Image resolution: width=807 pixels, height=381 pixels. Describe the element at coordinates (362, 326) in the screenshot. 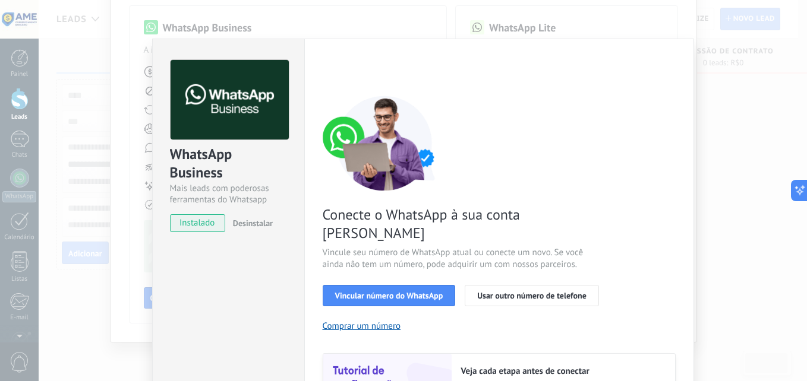

I see `button: Comprar um número` at that location.